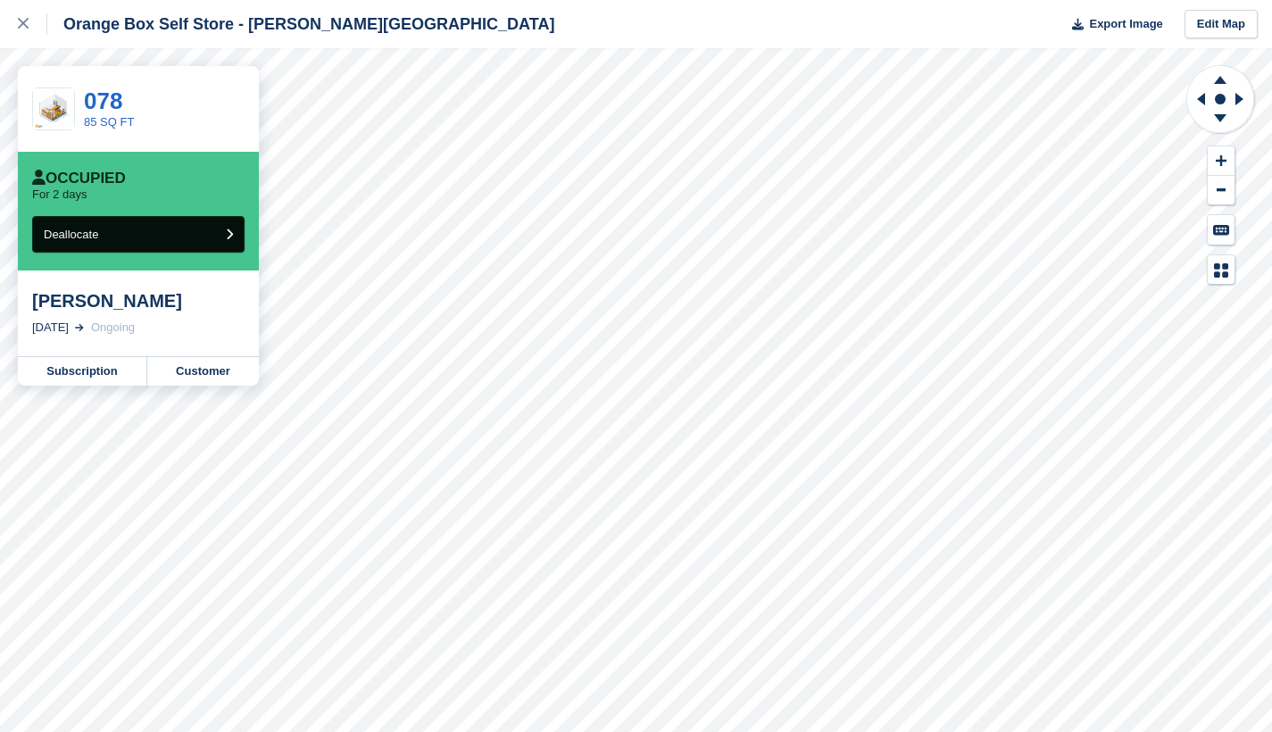 This screenshot has width=1272, height=732. Describe the element at coordinates (1221, 24) in the screenshot. I see `a: Edit Map` at that location.